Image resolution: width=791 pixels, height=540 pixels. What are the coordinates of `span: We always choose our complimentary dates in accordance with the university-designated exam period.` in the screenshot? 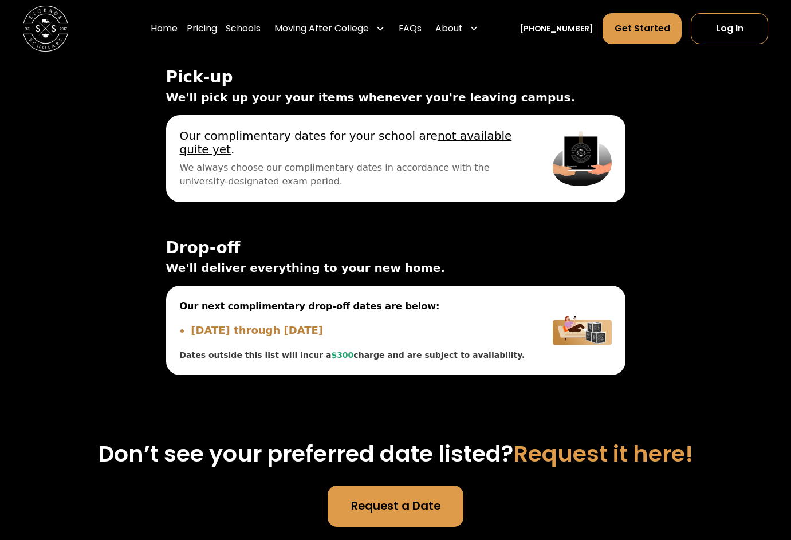 It's located at (353, 175).